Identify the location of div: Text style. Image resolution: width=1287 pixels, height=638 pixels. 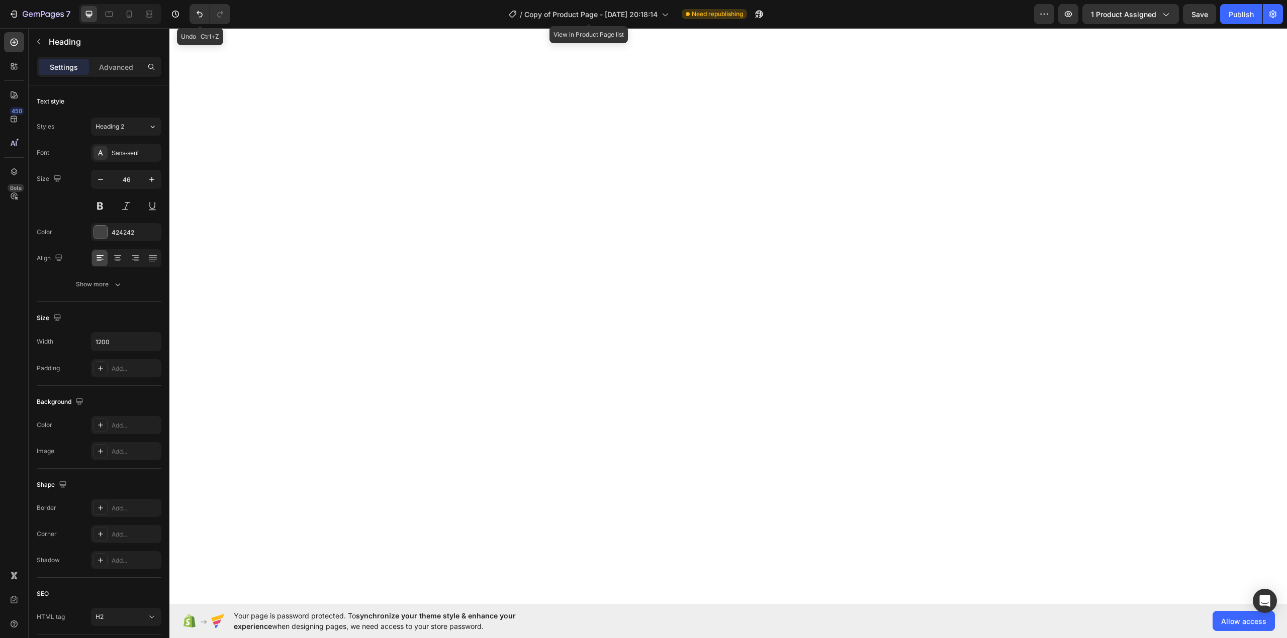
(50, 102).